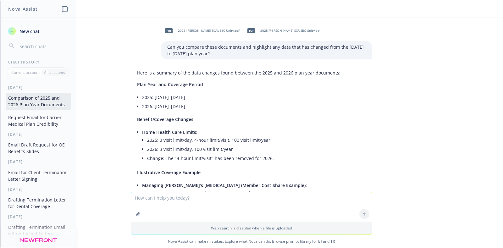 The width and height of the screenshot is (503, 248). Describe the element at coordinates (165, 119) in the screenshot. I see `span: Benefit/Coverage Changes` at that location.